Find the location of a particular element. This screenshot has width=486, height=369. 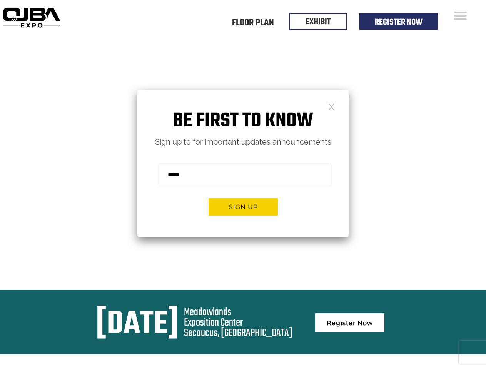

button: Sign up is located at coordinates (243, 207).